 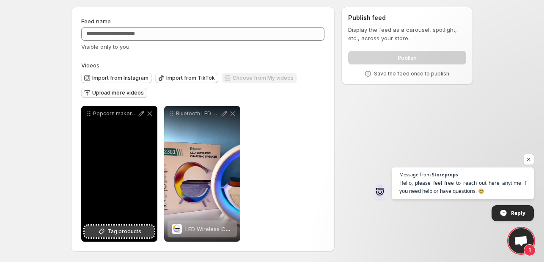 What do you see at coordinates (530, 250) in the screenshot?
I see `span: 1` at bounding box center [530, 250].